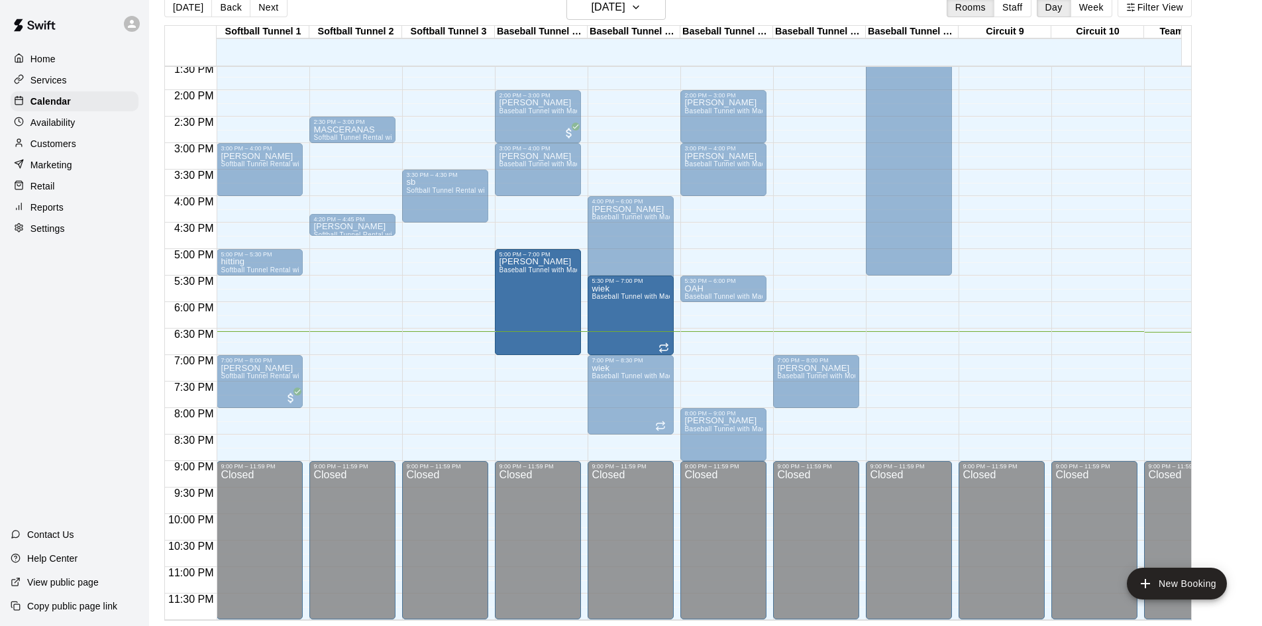  Describe the element at coordinates (43, 59) in the screenshot. I see `p: Home` at that location.